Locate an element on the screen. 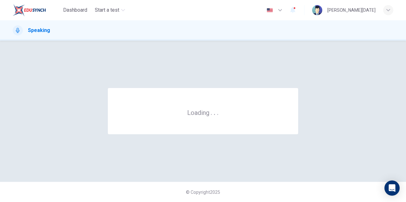  img: en is located at coordinates (269, 10).